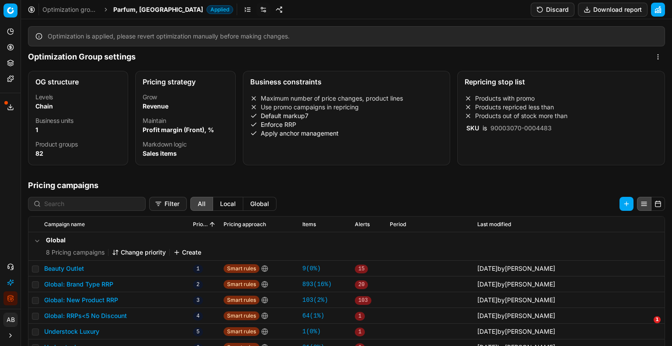 The height and width of the screenshot is (346, 672). Describe the element at coordinates (185, 82) in the screenshot. I see `div: Pricing strategy` at that location.